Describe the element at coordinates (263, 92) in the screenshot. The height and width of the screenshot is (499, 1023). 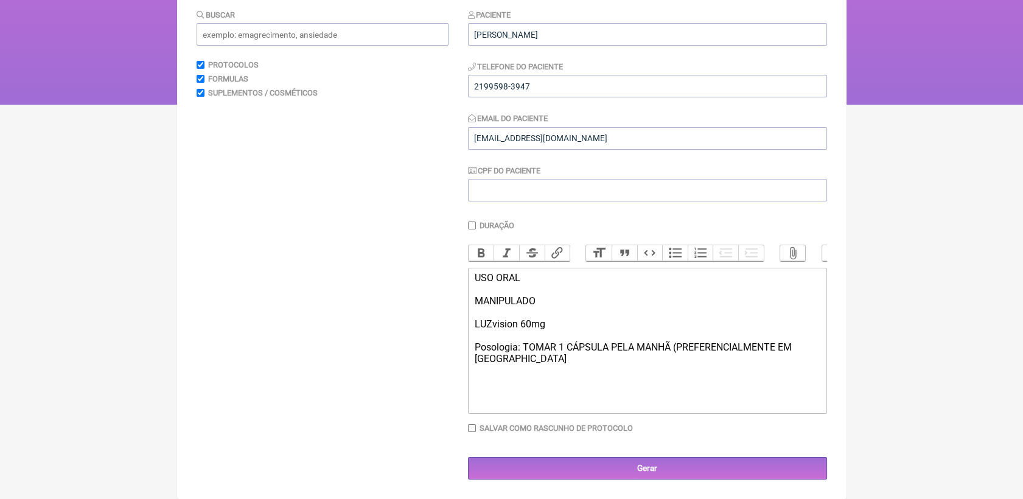
I see `label: Suplementos / Cosméticos` at that location.